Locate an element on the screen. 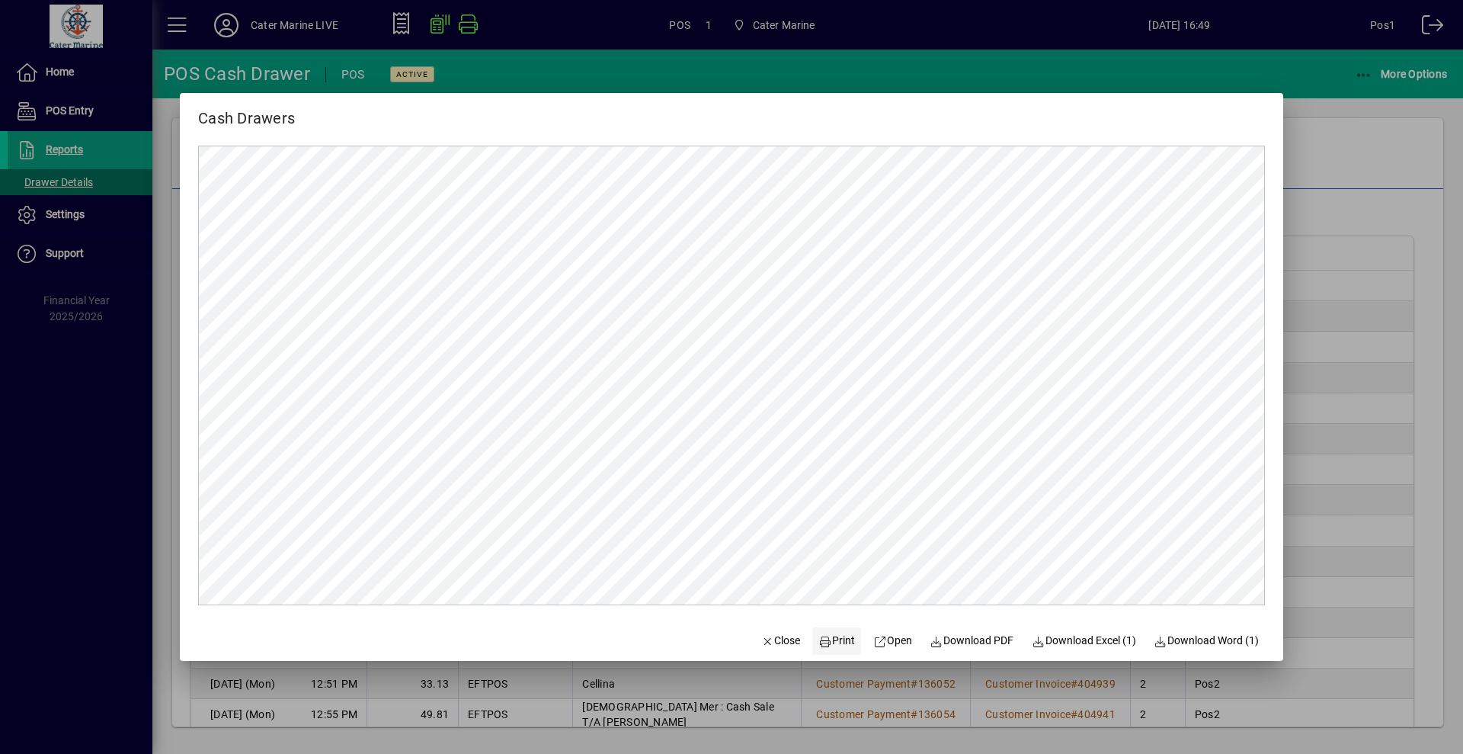  span: Download PDF is located at coordinates (972, 640).